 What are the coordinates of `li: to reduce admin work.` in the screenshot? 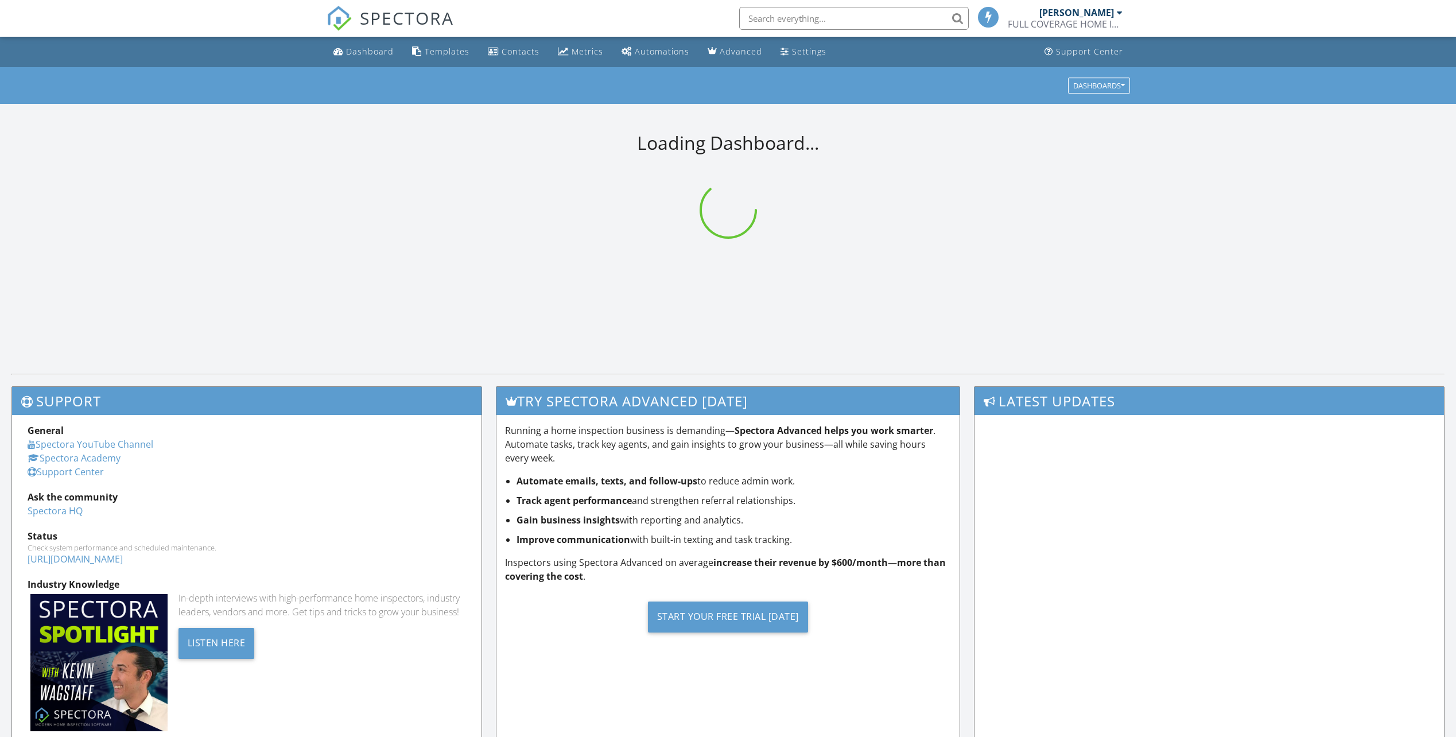 It's located at (733, 481).